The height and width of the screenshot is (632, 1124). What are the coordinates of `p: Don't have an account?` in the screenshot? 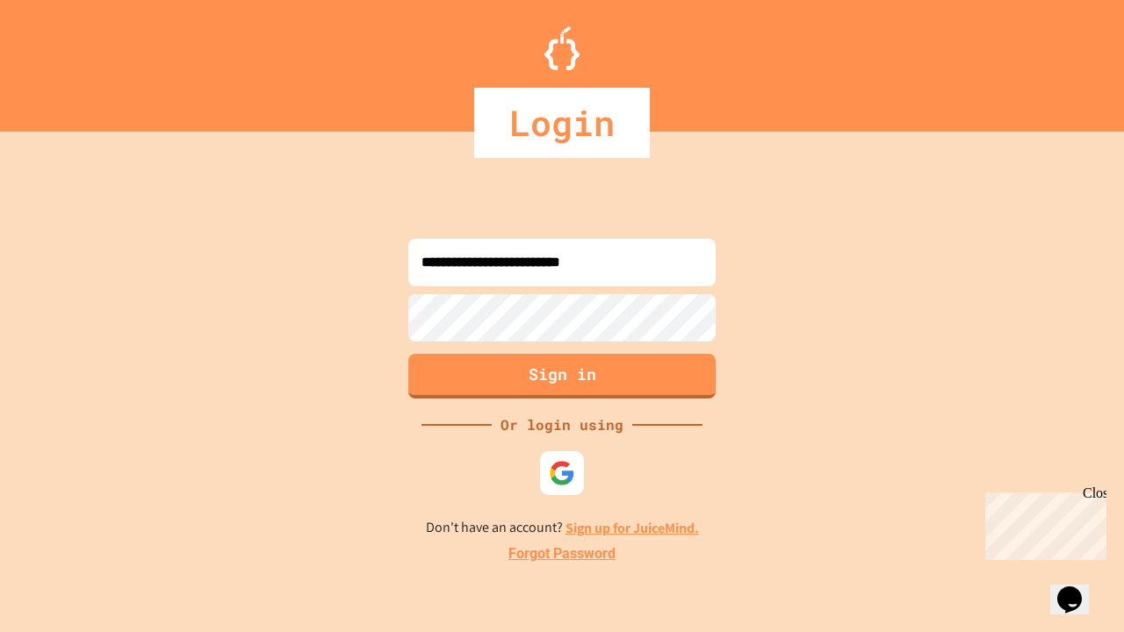 It's located at (562, 528).